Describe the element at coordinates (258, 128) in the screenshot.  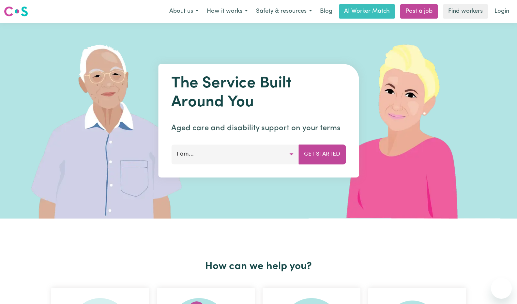
I see `p: Aged care and disability support on your terms` at that location.